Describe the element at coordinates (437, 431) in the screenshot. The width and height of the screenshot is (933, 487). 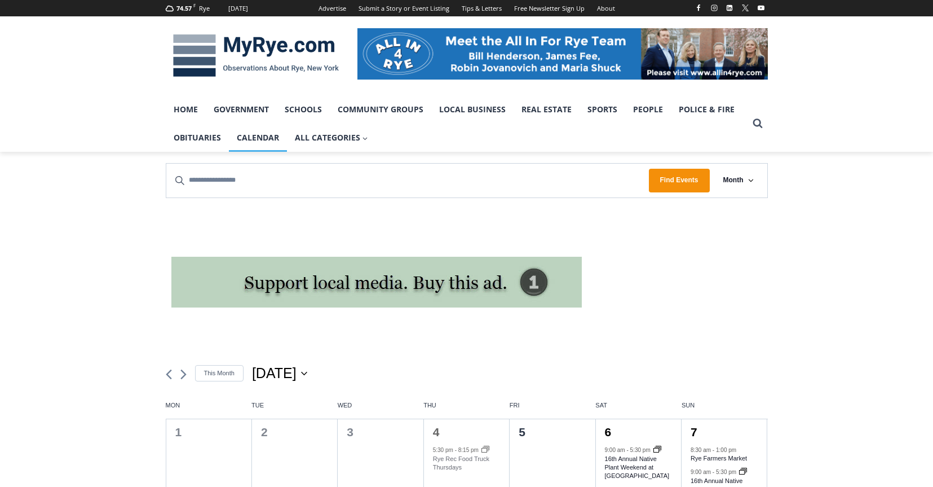
I see `a: 4` at that location.